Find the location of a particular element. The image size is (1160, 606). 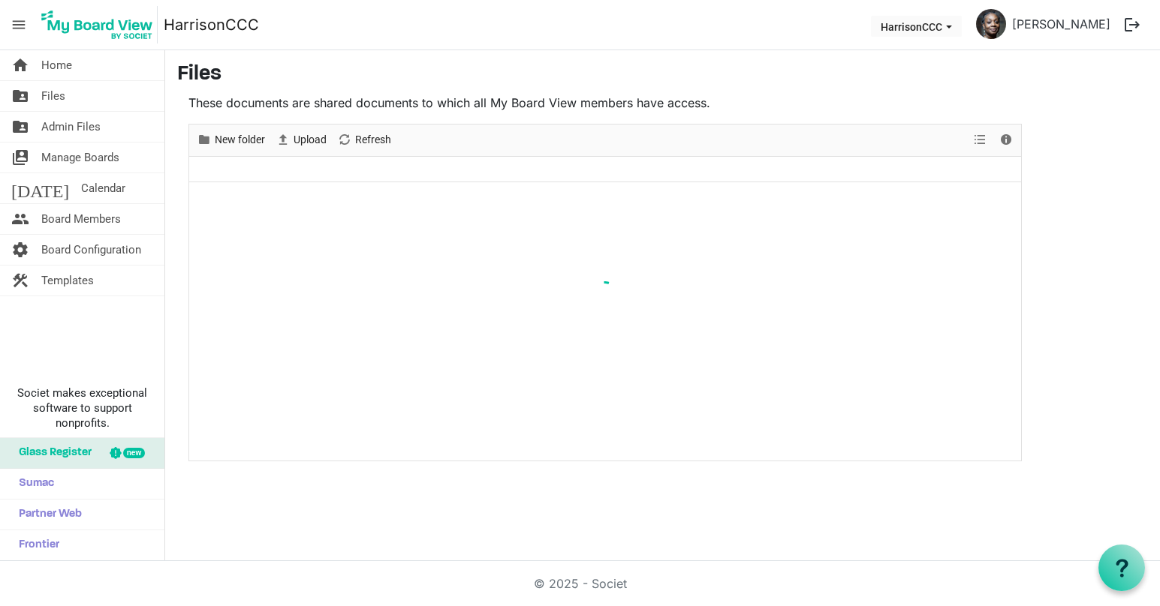

h3: Files is located at coordinates (662, 75).